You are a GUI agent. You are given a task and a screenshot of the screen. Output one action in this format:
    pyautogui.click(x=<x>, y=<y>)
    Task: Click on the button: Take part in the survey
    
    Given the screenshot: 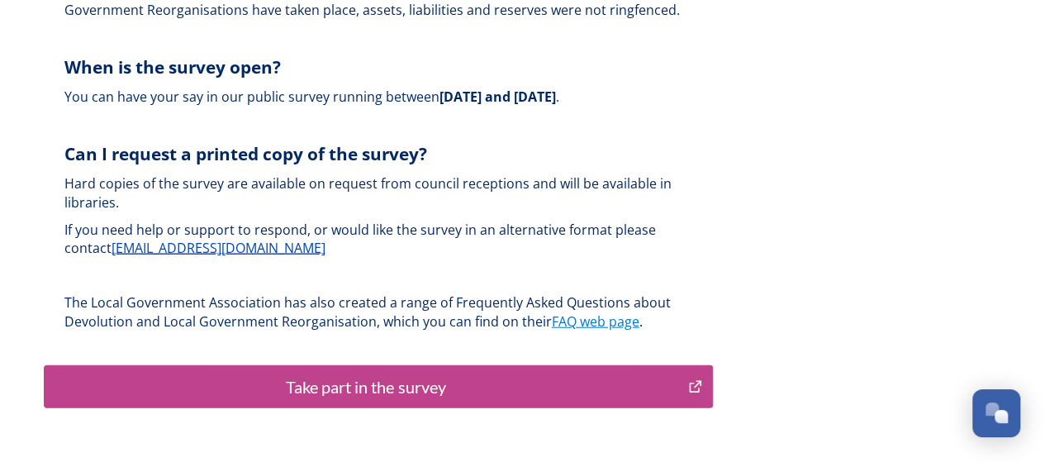 What is the action you would take?
    pyautogui.click(x=378, y=387)
    